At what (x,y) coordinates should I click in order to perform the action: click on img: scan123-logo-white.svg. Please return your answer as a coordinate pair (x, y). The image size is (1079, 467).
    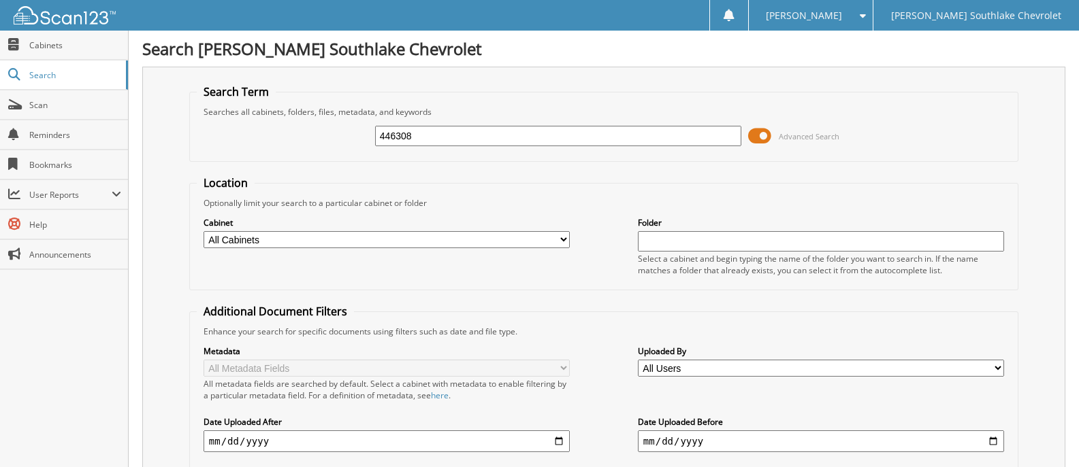
    Looking at the image, I should click on (65, 15).